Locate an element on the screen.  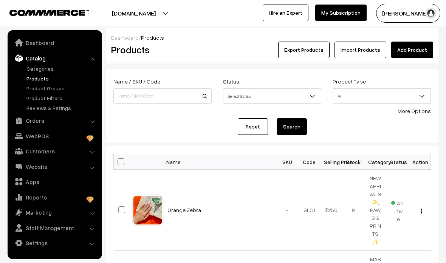
td: 8 is located at coordinates (354, 210).